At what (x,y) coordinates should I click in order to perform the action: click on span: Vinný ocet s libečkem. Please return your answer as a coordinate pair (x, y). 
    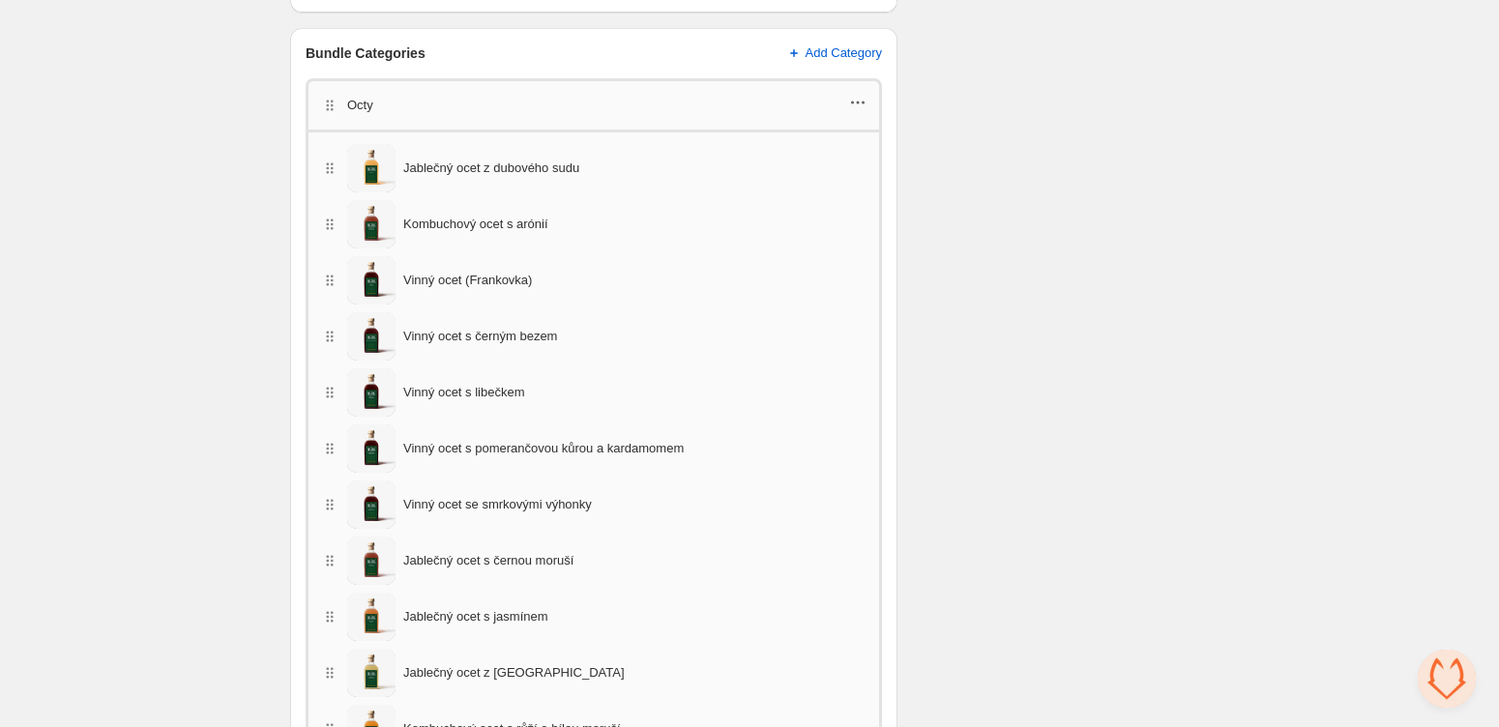
    Looking at the image, I should click on (464, 393).